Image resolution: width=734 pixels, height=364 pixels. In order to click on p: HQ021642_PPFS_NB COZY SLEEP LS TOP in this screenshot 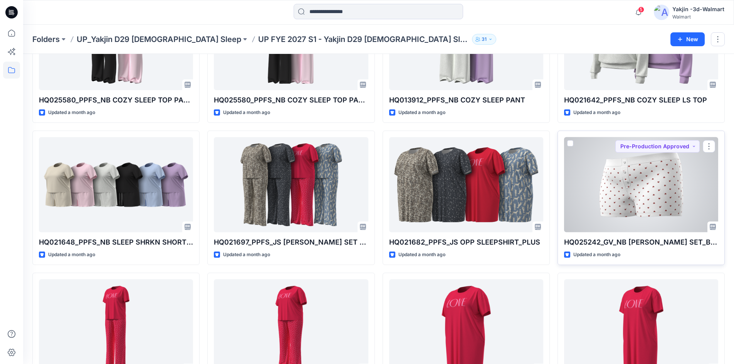, I will do `click(641, 100)`.